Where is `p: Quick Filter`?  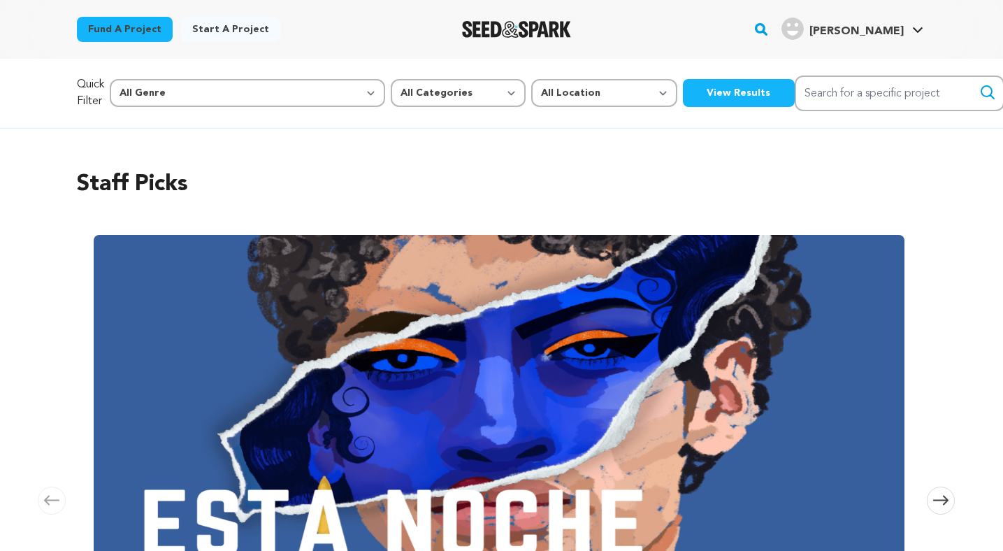
p: Quick Filter is located at coordinates (90, 93).